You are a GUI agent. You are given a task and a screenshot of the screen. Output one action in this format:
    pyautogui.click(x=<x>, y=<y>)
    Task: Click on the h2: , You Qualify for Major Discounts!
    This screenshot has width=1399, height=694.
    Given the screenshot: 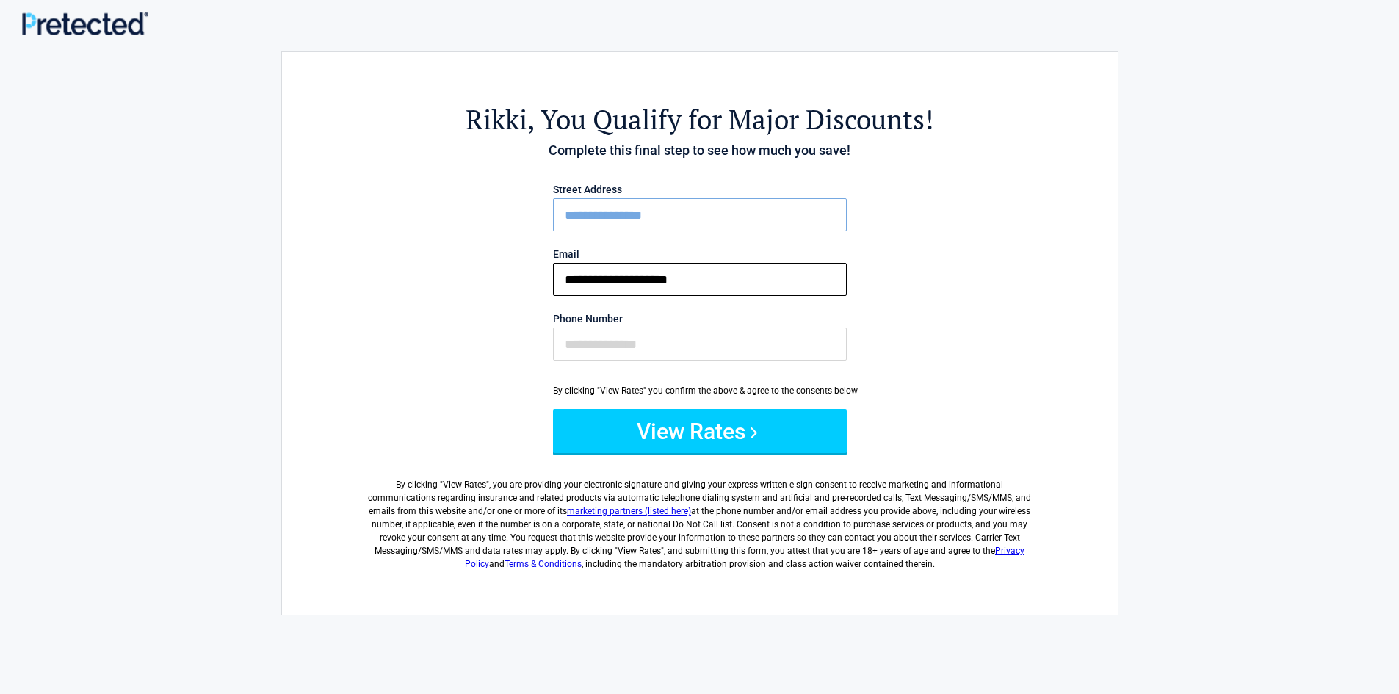 What is the action you would take?
    pyautogui.click(x=700, y=119)
    